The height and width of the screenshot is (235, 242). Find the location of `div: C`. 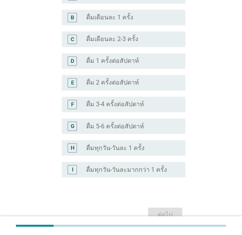

div: C is located at coordinates (72, 39).